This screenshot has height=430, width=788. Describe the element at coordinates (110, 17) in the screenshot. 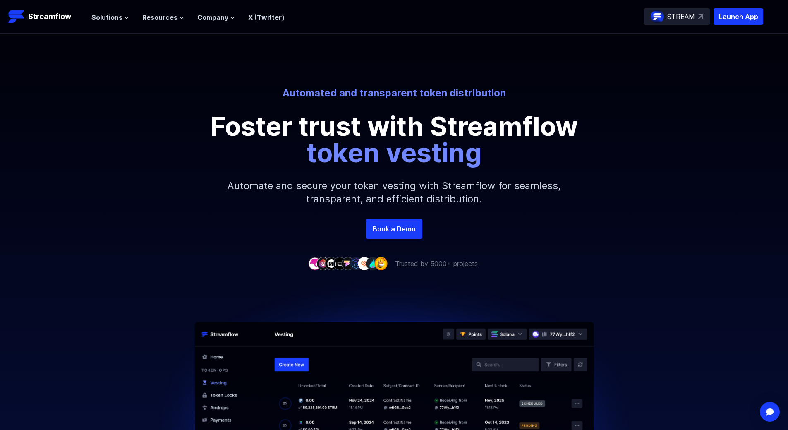

I see `button: Solutions` at that location.